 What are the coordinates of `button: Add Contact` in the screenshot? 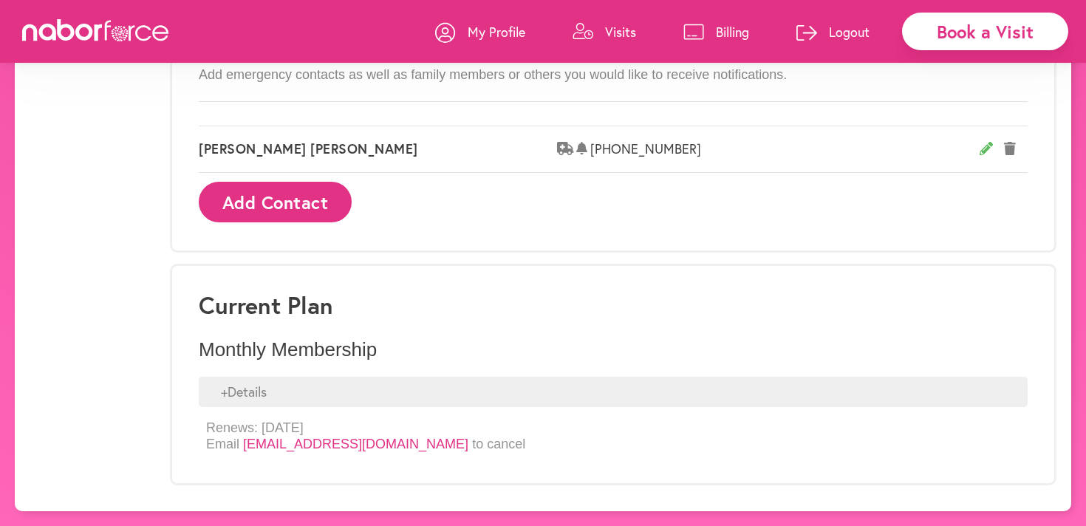 It's located at (275, 202).